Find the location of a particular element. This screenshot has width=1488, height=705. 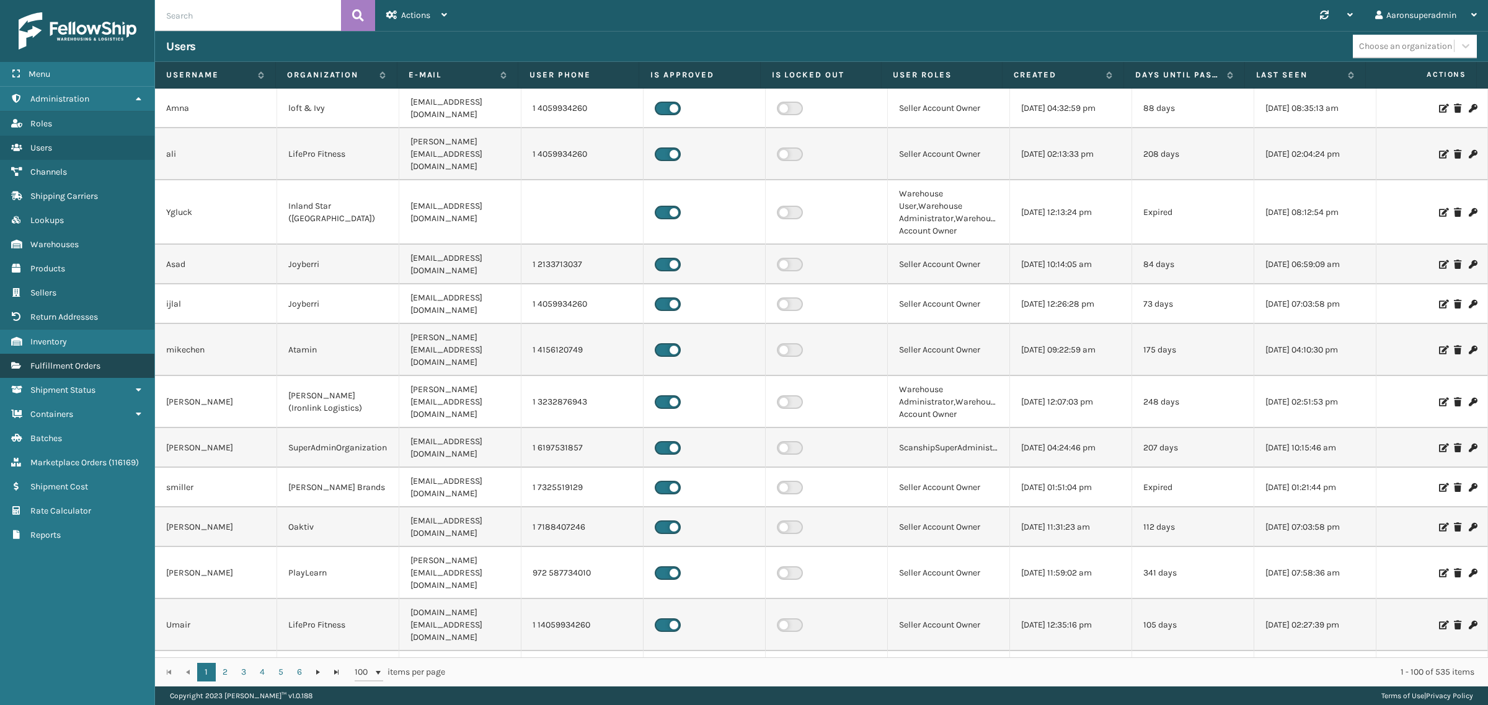

label: Is Locked Out is located at coordinates (821, 75).